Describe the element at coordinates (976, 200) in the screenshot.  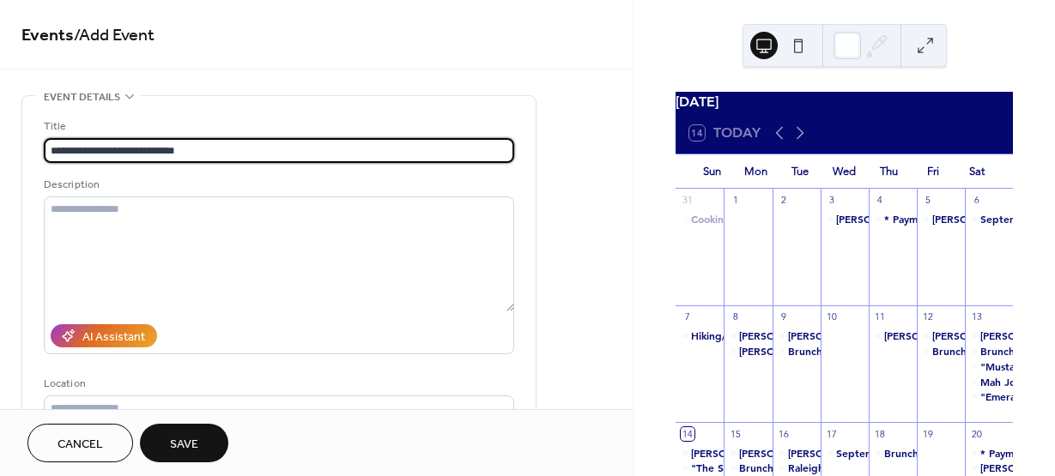
I see `div: 6` at that location.